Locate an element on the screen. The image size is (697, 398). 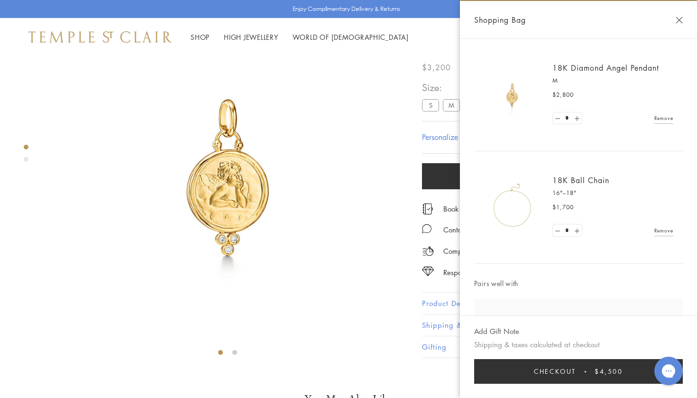
a: ShopShop is located at coordinates (200, 37).